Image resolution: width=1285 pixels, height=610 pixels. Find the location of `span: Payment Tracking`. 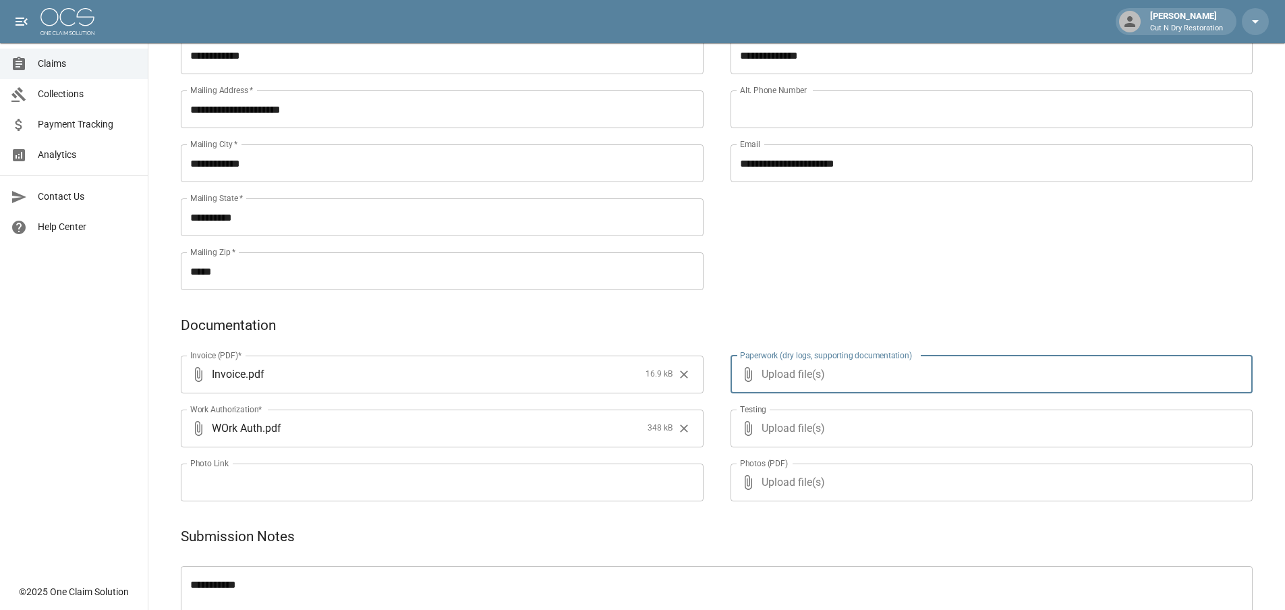

span: Payment Tracking is located at coordinates (87, 124).